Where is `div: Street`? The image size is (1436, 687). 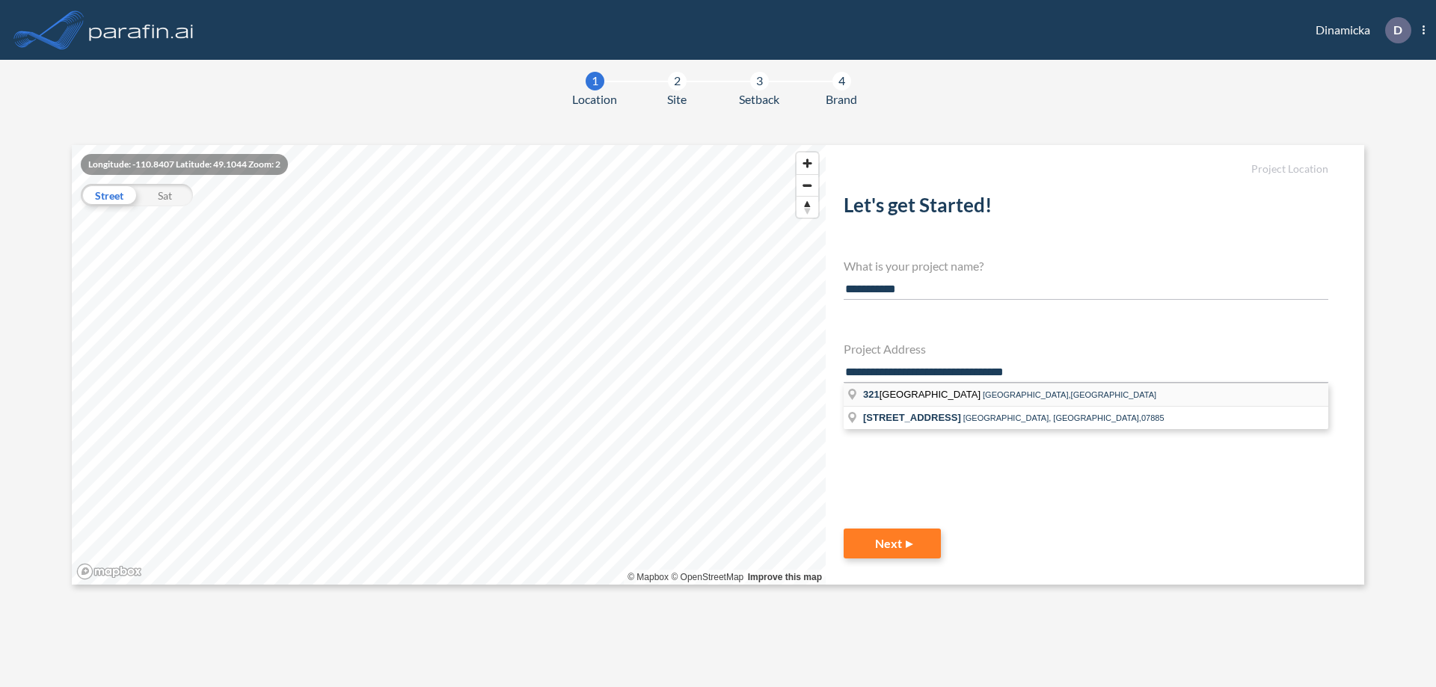 div: Street is located at coordinates (108, 195).